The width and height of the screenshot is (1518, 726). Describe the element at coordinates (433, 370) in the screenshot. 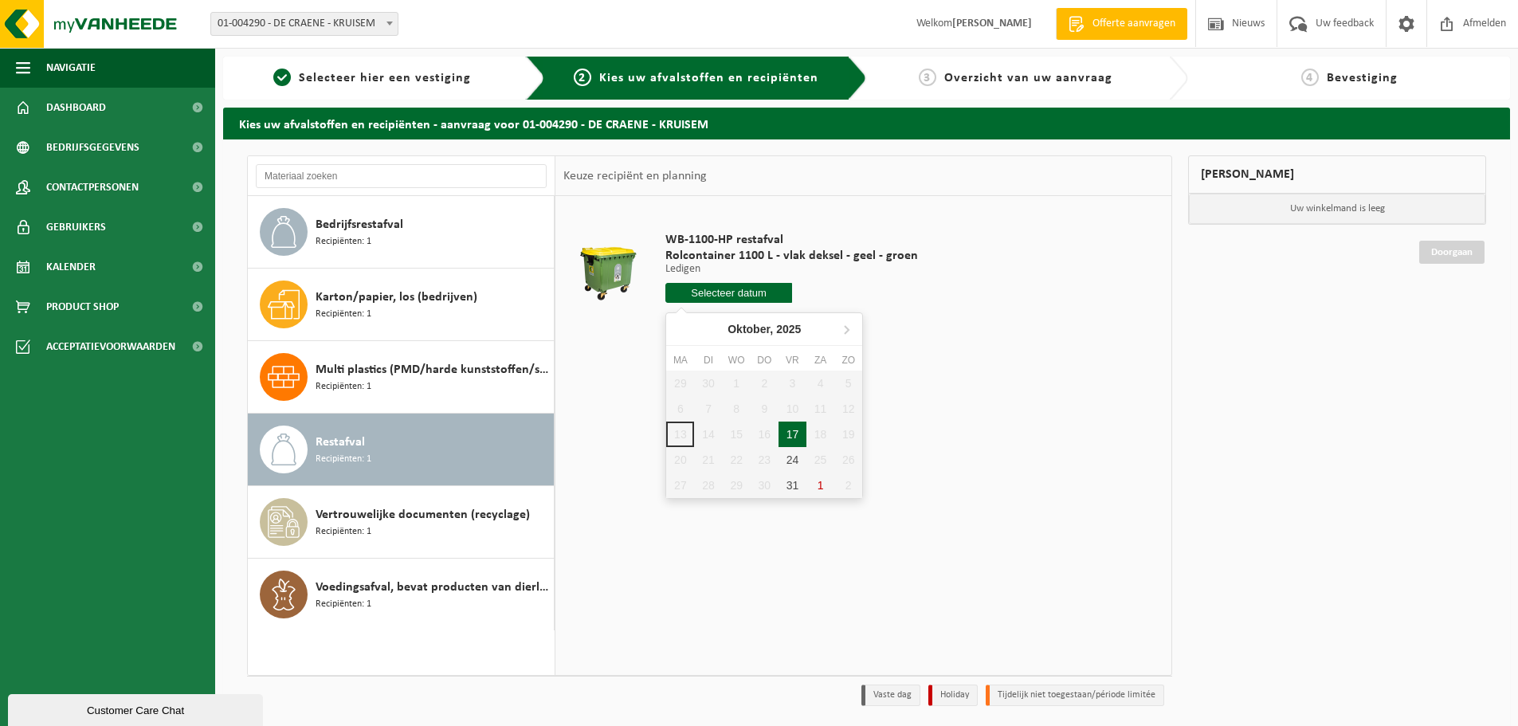

I see `span: Multi plastics (PMD/harde kunststoffen/spanbanden/EPS/folie naturel/folie gemengd)` at that location.